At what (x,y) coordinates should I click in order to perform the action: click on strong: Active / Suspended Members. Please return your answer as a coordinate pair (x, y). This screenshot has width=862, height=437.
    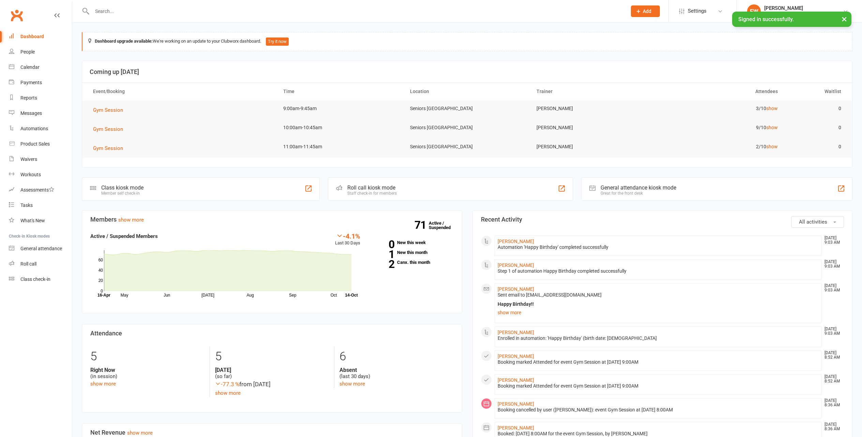
    Looking at the image, I should click on (124, 236).